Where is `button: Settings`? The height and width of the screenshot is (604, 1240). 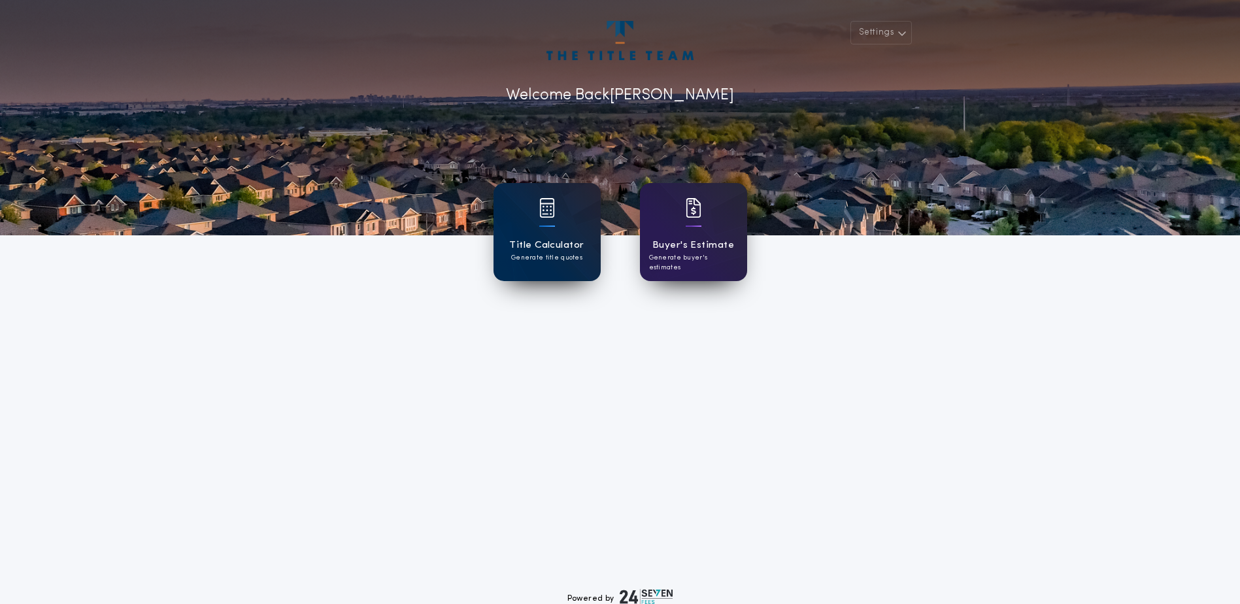
button: Settings is located at coordinates (881, 33).